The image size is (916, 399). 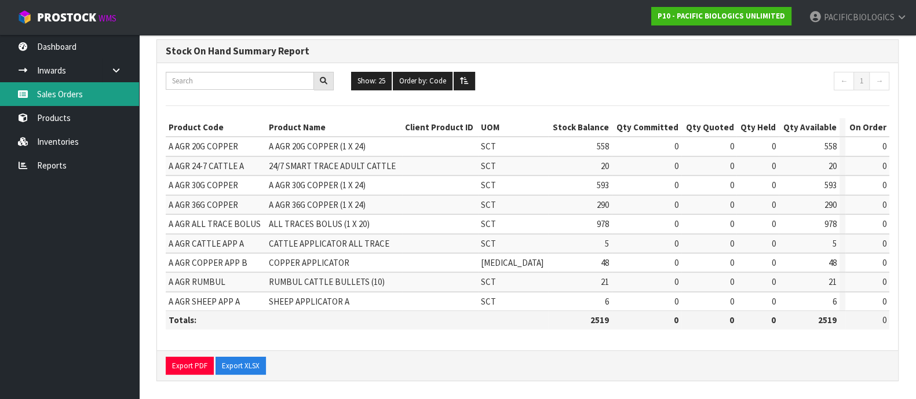 I want to click on th: Qty Held, so click(x=757, y=127).